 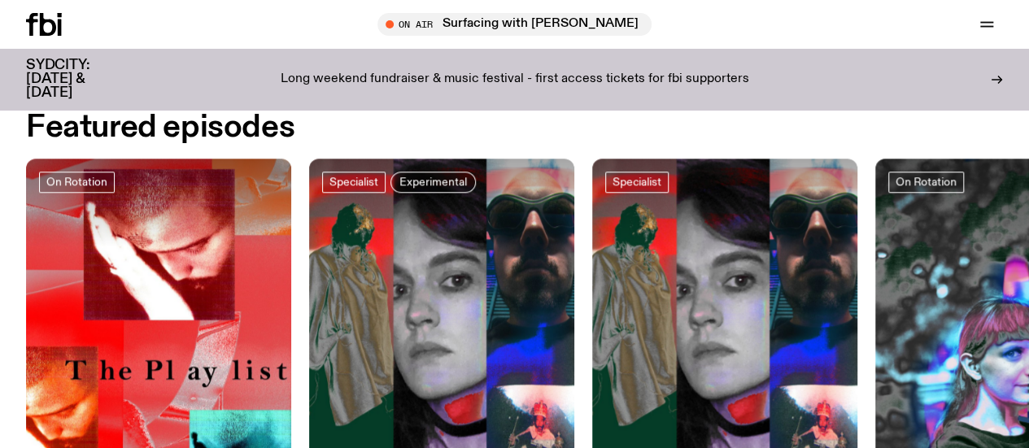 What do you see at coordinates (160, 128) in the screenshot?
I see `h2: Featured episodes` at bounding box center [160, 128].